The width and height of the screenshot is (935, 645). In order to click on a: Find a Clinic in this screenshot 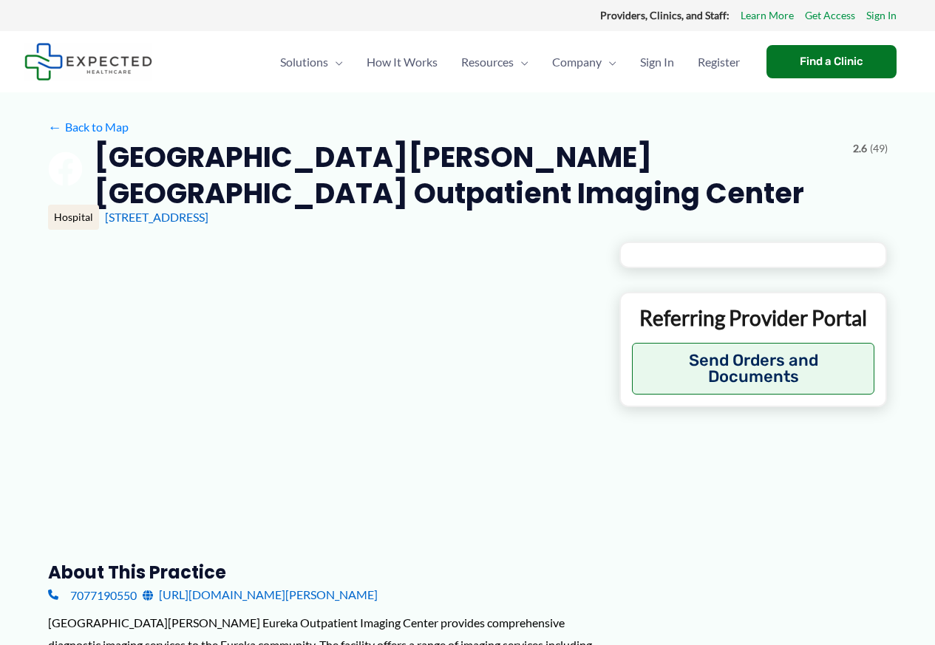, I will do `click(832, 61)`.